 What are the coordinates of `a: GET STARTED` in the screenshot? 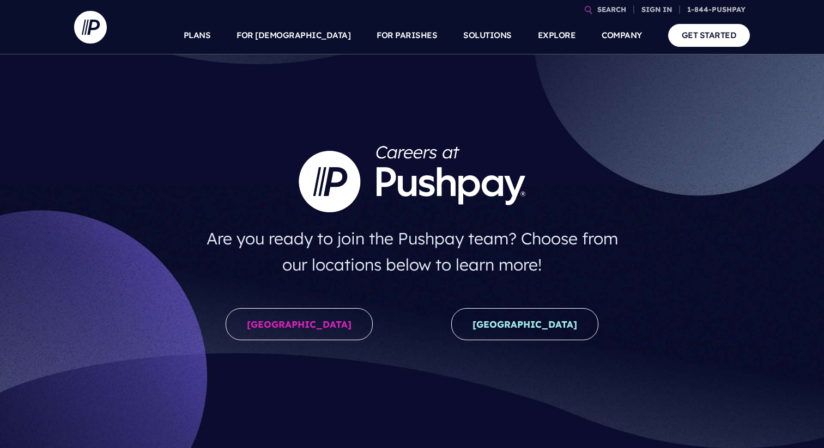 It's located at (709, 35).